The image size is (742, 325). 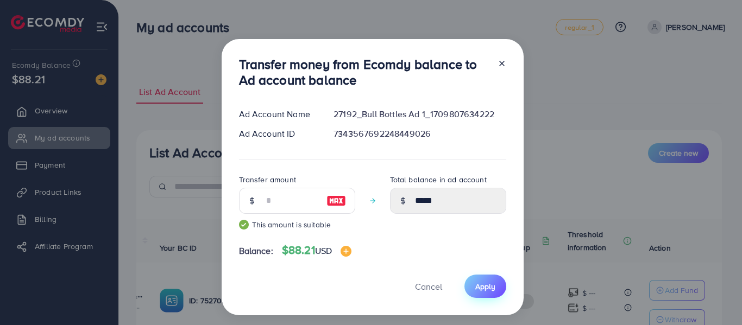 I want to click on label: Total balance in ad account, so click(x=438, y=180).